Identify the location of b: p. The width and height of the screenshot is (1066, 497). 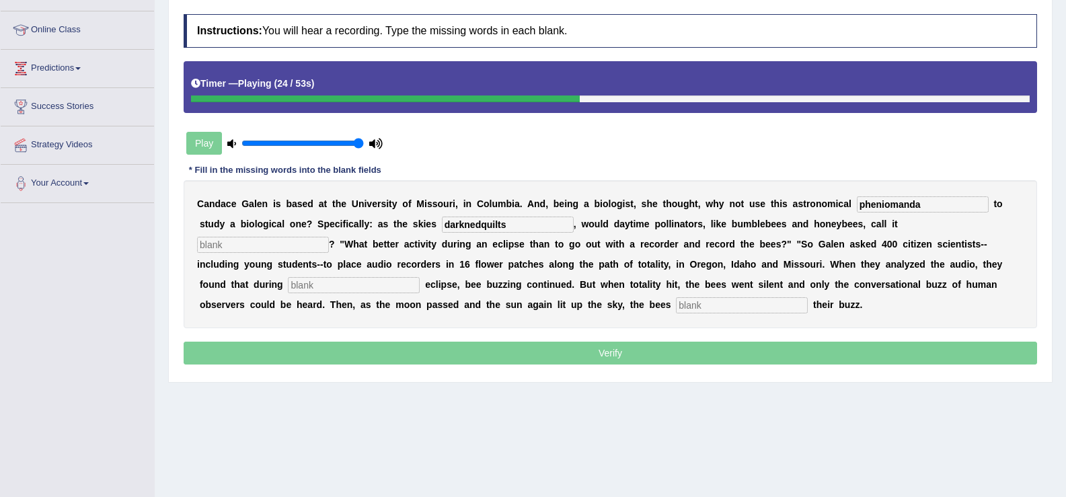
(326, 224).